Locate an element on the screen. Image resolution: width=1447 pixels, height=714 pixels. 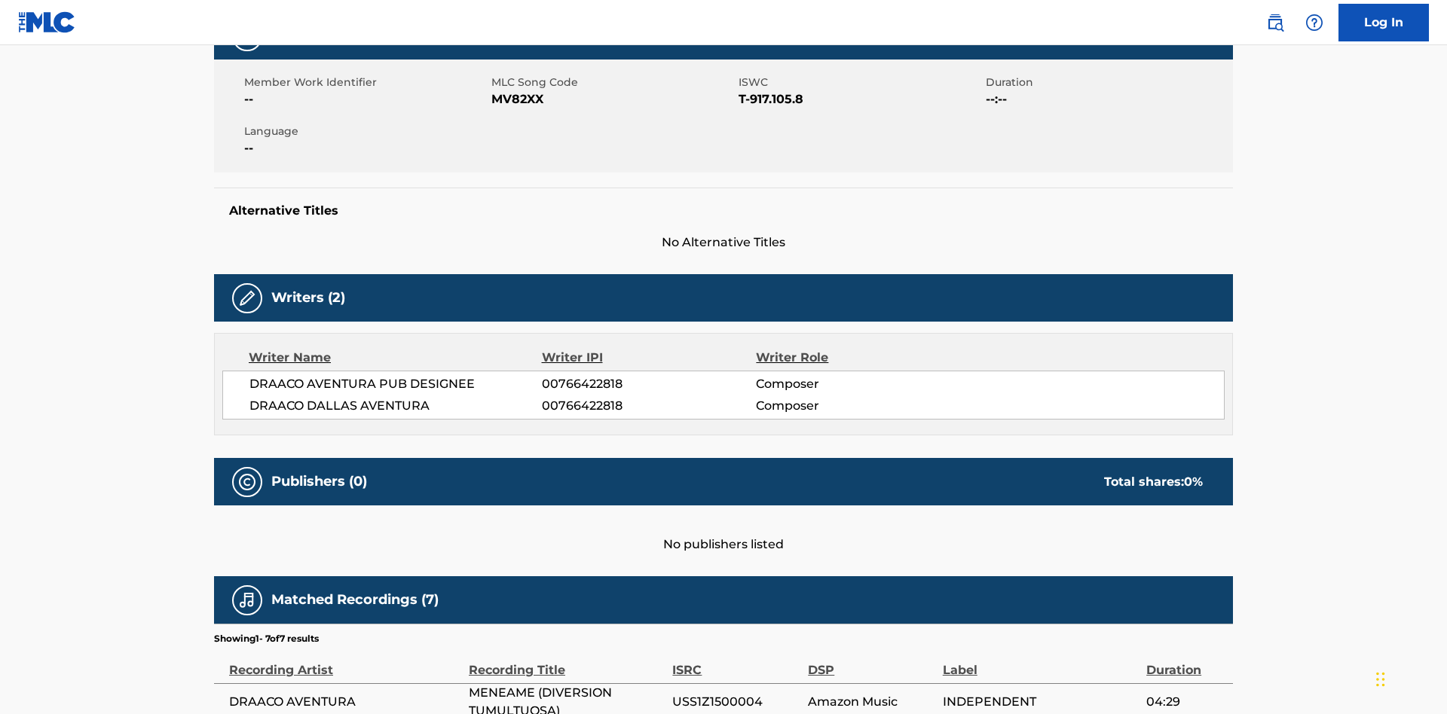
span: No Alternative Titles is located at coordinates (723, 243).